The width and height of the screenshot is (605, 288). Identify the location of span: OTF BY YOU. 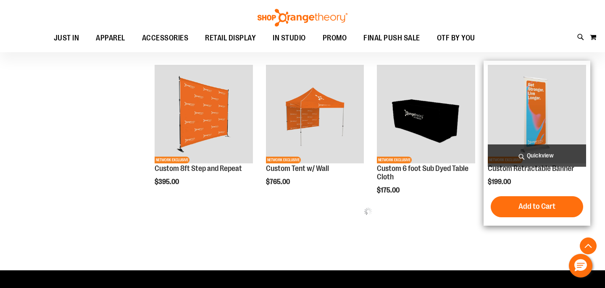
(456, 38).